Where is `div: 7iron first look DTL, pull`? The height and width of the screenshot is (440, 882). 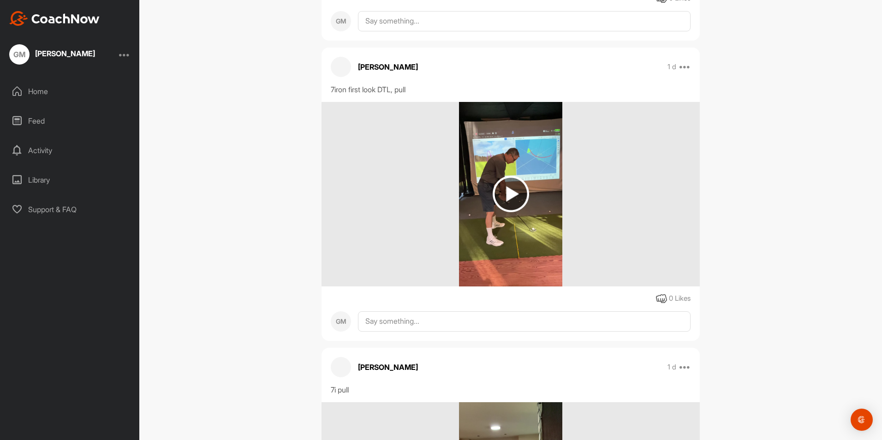 div: 7iron first look DTL, pull is located at coordinates (511, 89).